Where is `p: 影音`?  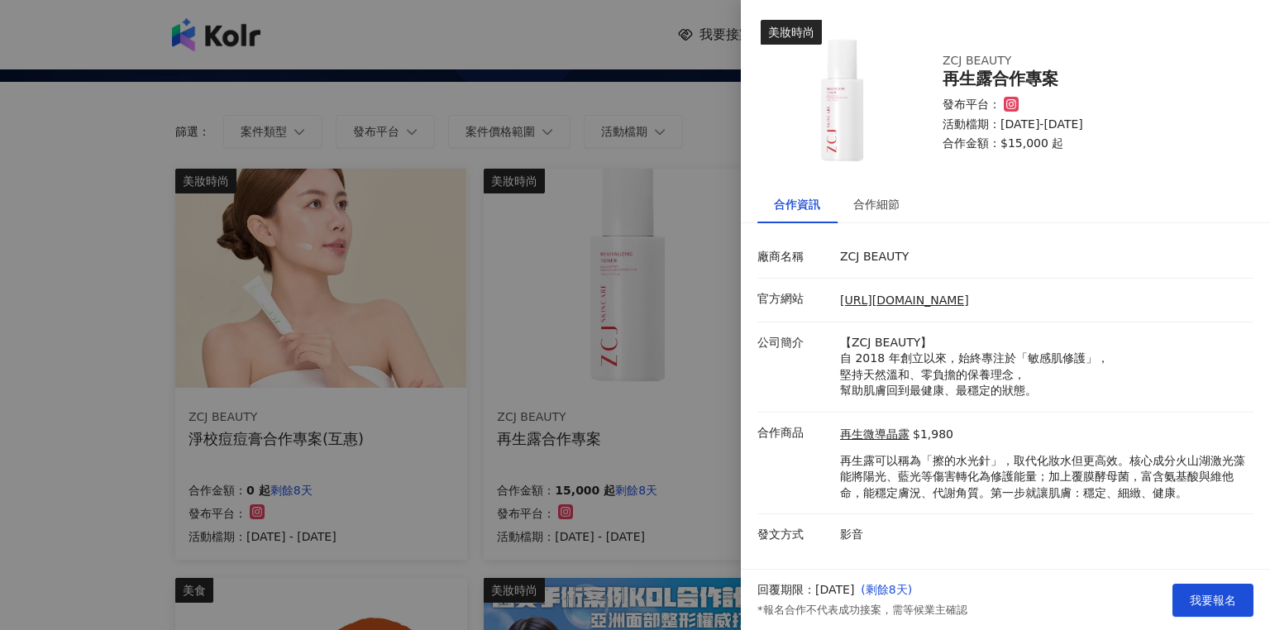 p: 影音 is located at coordinates (1043, 535).